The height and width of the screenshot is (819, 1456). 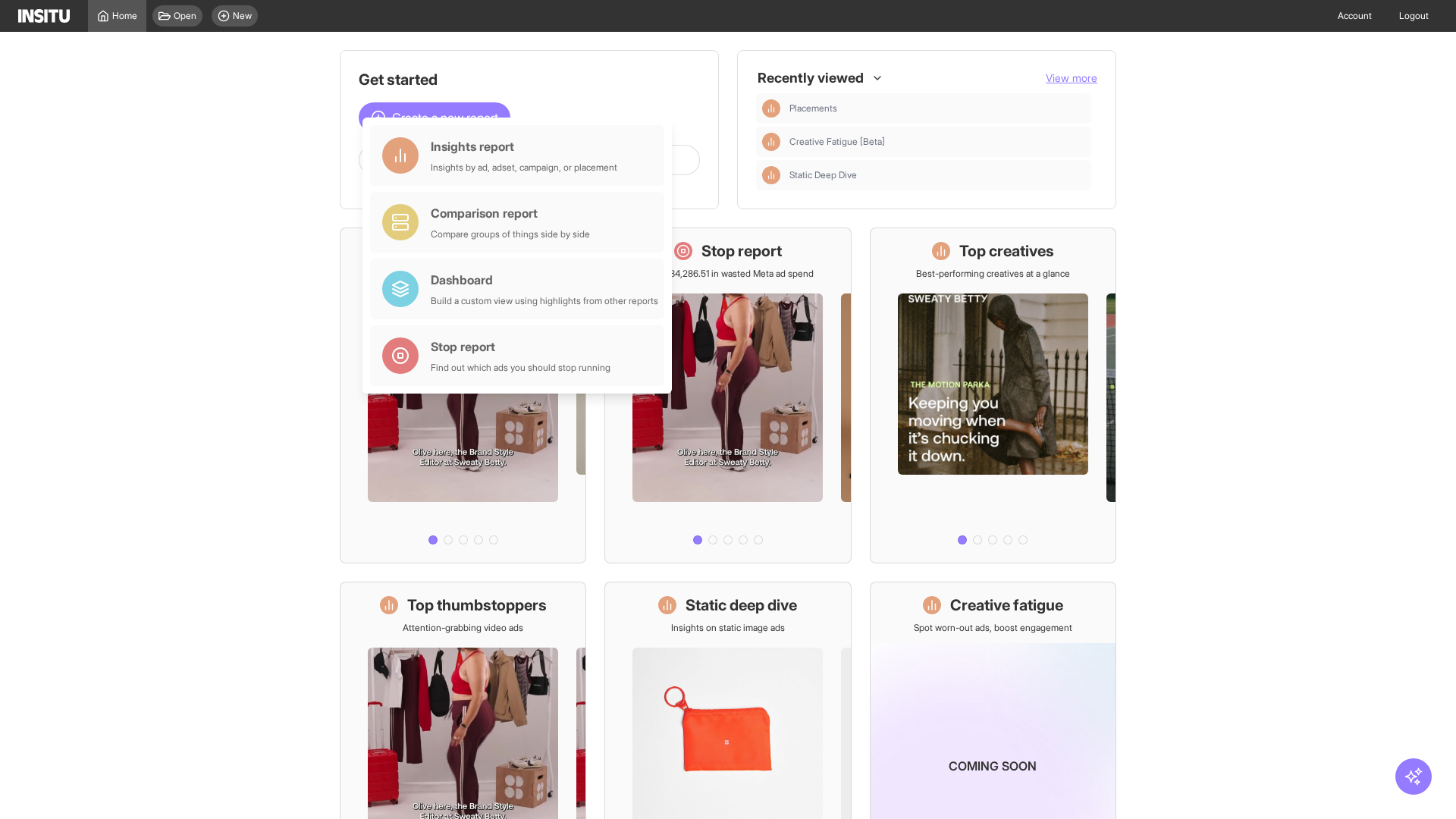 What do you see at coordinates (1072, 78) in the screenshot?
I see `button: View more` at bounding box center [1072, 78].